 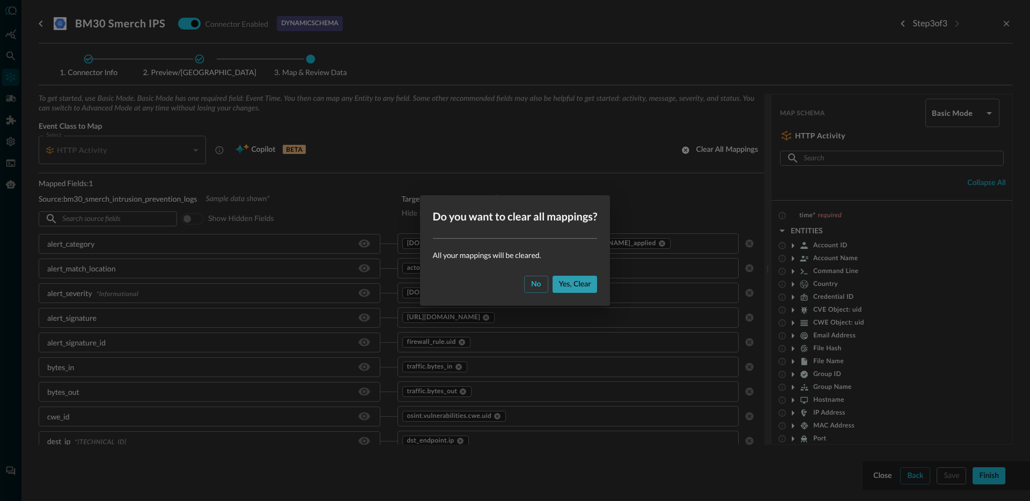 I want to click on p: All your mappings will be cleared., so click(x=515, y=255).